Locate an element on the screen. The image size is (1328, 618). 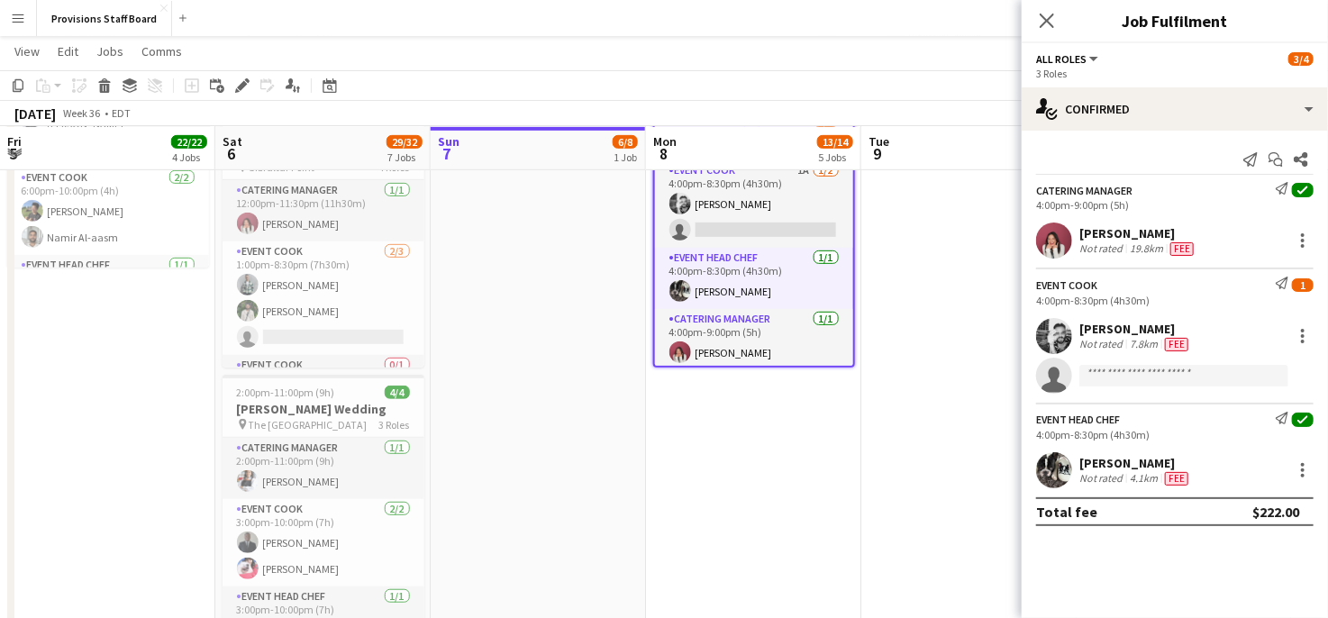
div: 4.1km is located at coordinates (1144, 479).